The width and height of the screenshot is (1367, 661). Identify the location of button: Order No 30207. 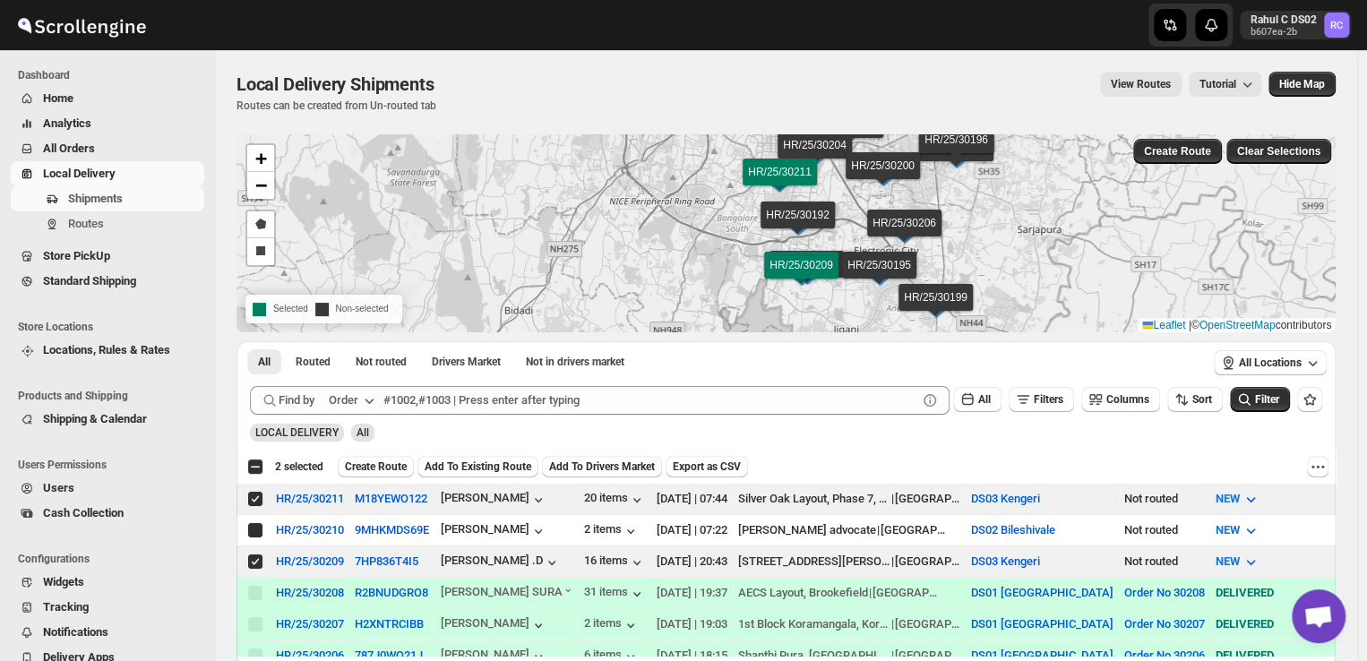
(1165, 624).